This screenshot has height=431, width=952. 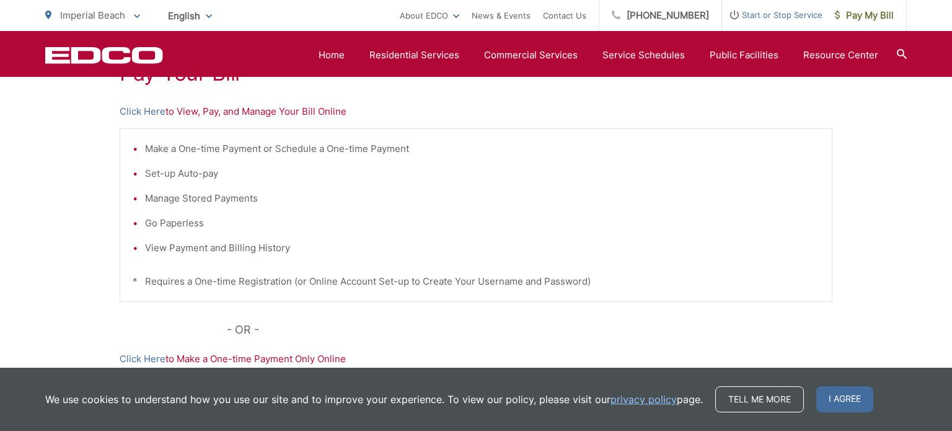 What do you see at coordinates (482, 198) in the screenshot?
I see `li: Manage Stored Payments` at bounding box center [482, 198].